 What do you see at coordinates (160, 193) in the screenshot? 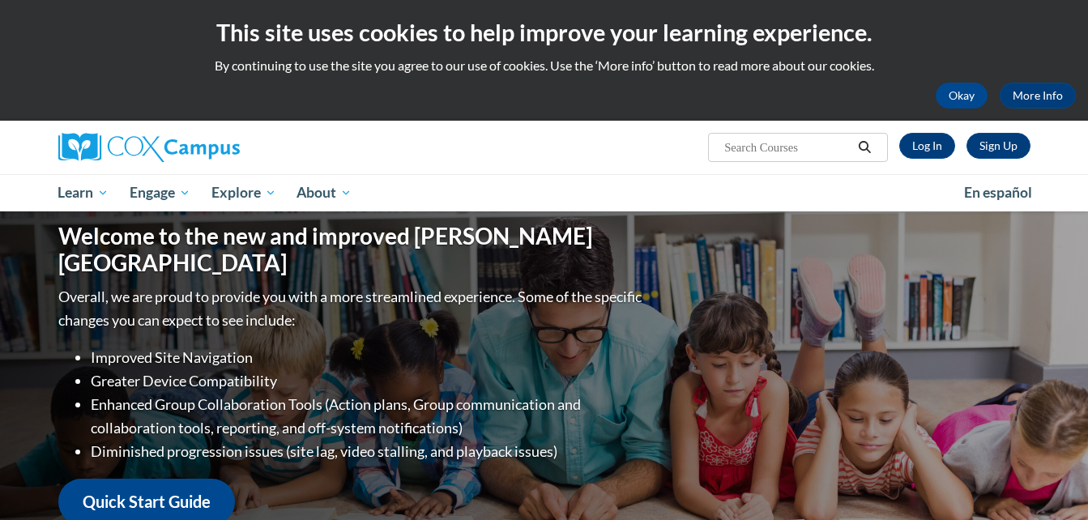
I see `a: Engage` at bounding box center [160, 193].